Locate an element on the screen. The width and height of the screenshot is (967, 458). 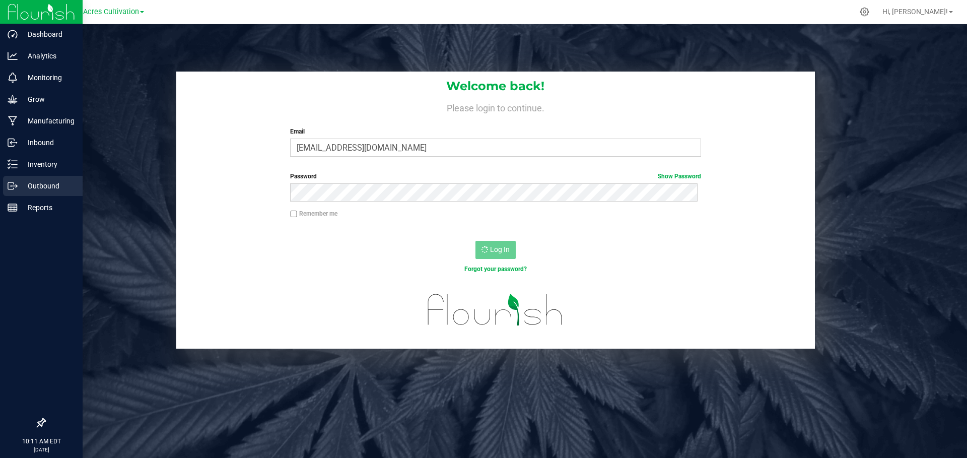
button: Log In is located at coordinates (495, 250).